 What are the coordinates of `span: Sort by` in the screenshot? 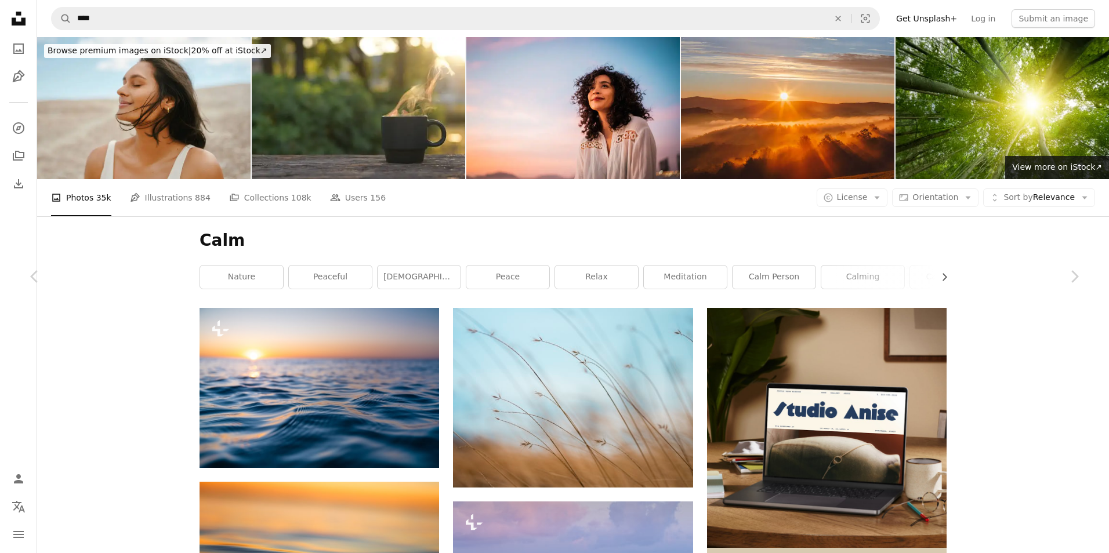 It's located at (1018, 197).